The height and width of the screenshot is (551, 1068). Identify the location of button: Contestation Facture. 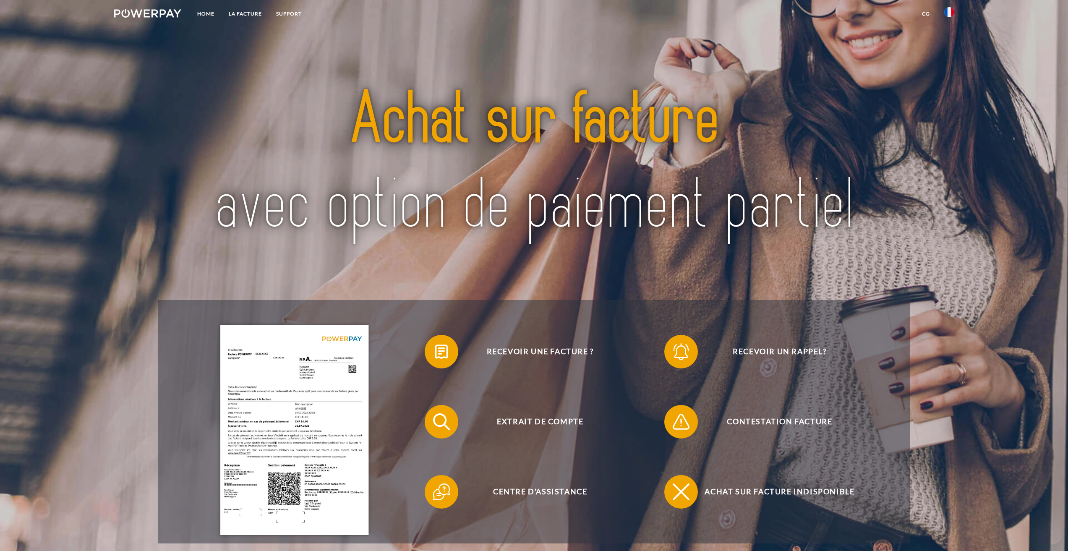
(773, 422).